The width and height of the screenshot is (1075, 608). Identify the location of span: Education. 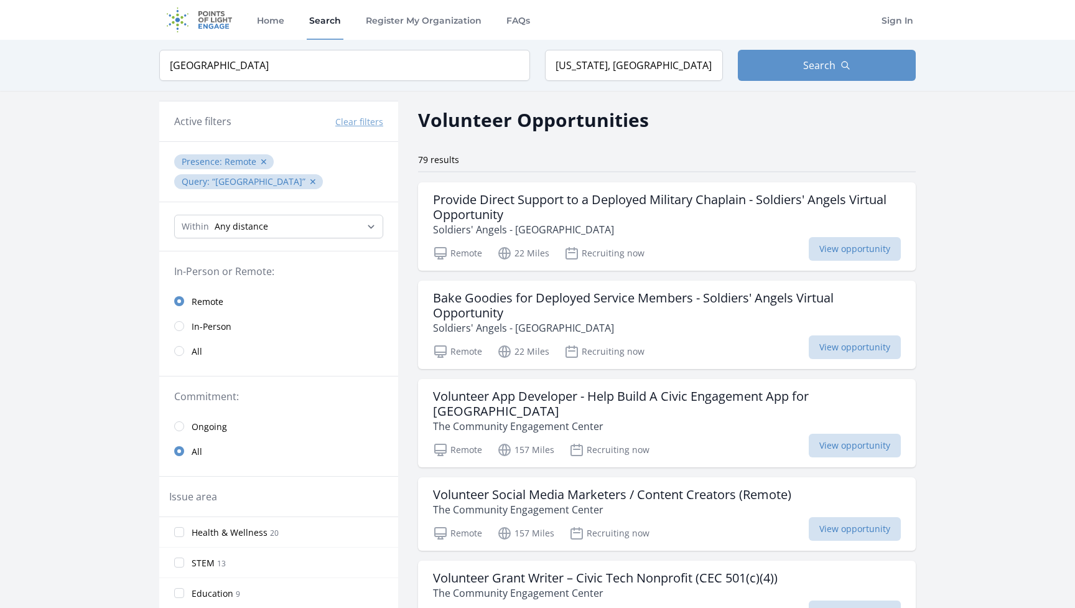
(212, 594).